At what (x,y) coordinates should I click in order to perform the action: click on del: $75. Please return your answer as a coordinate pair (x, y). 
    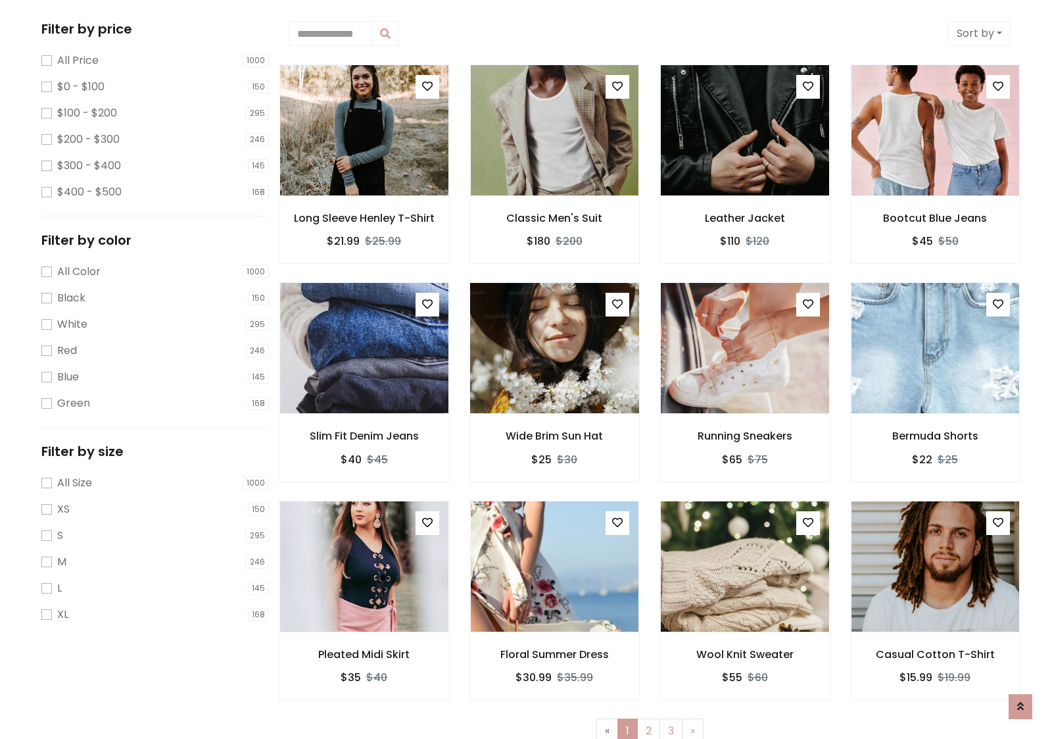
    Looking at the image, I should click on (758, 459).